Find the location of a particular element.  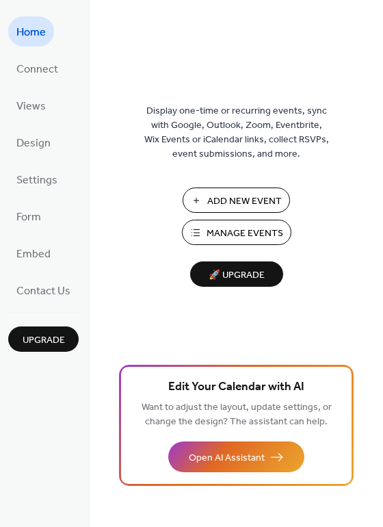

span: Design is located at coordinates (34, 144).